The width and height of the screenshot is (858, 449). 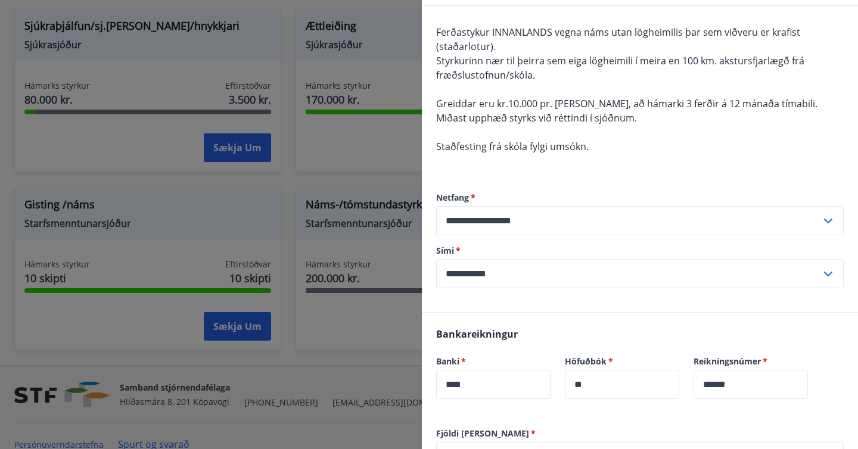 What do you see at coordinates (640, 251) in the screenshot?
I see `label: Sími` at bounding box center [640, 251].